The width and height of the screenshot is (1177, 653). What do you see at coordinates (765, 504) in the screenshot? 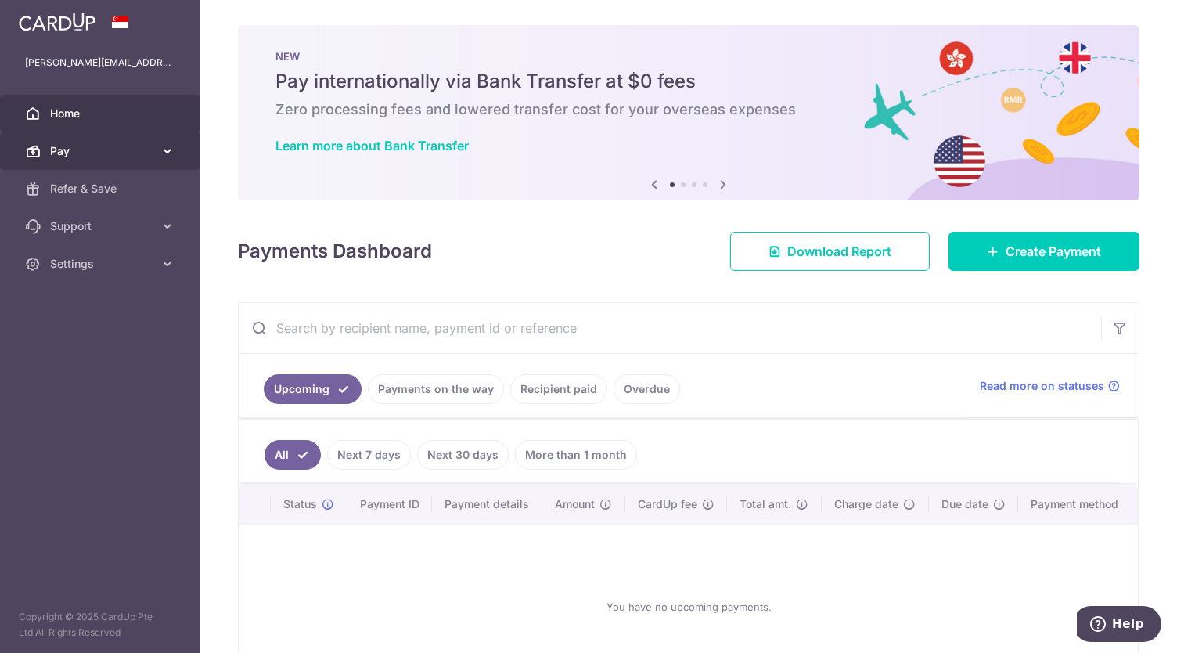
I see `span: Total amt.` at bounding box center [765, 504].